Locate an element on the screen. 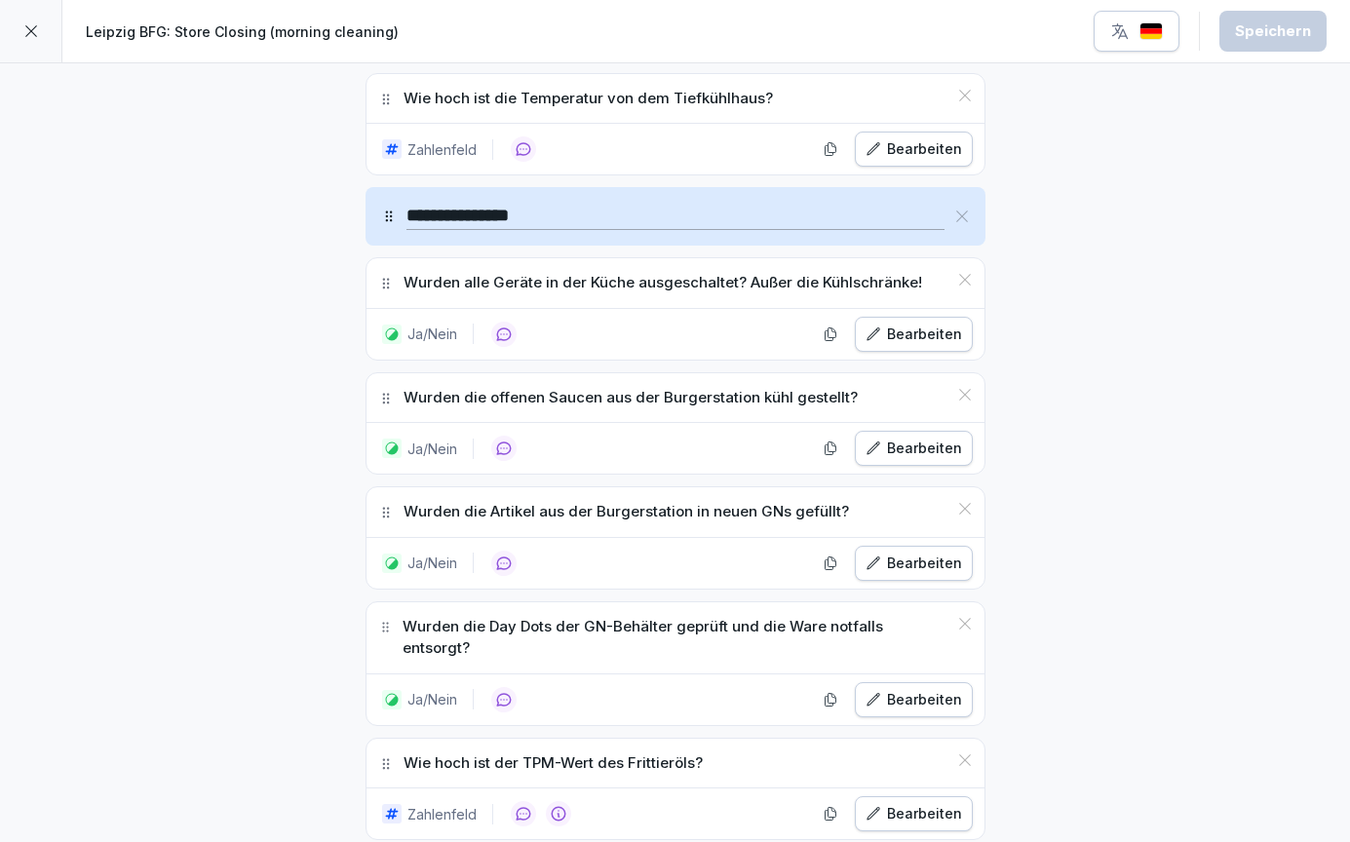 Image resolution: width=1350 pixels, height=842 pixels. img: de.svg is located at coordinates (1151, 31).